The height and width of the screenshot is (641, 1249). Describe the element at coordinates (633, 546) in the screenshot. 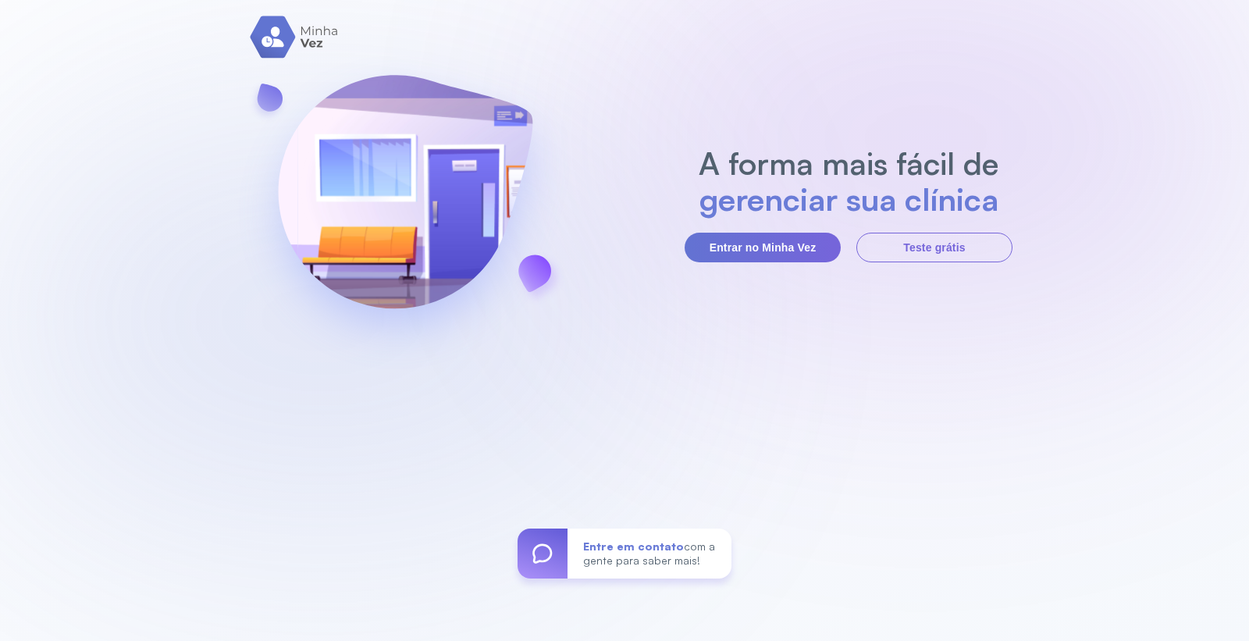

I see `span: Entre em contato` at that location.